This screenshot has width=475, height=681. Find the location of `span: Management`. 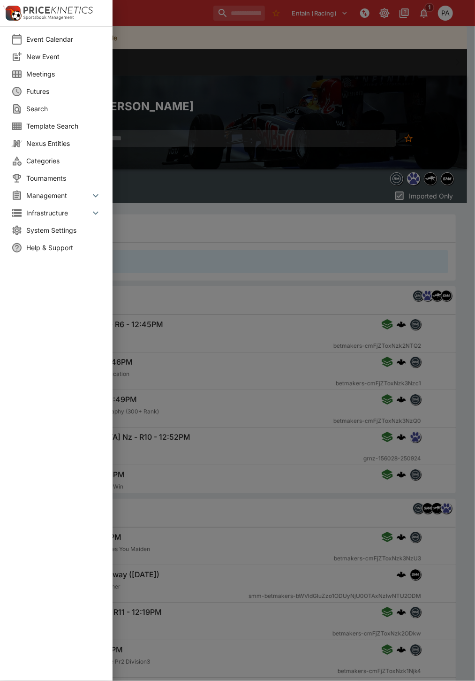

span: Management is located at coordinates (58, 195).